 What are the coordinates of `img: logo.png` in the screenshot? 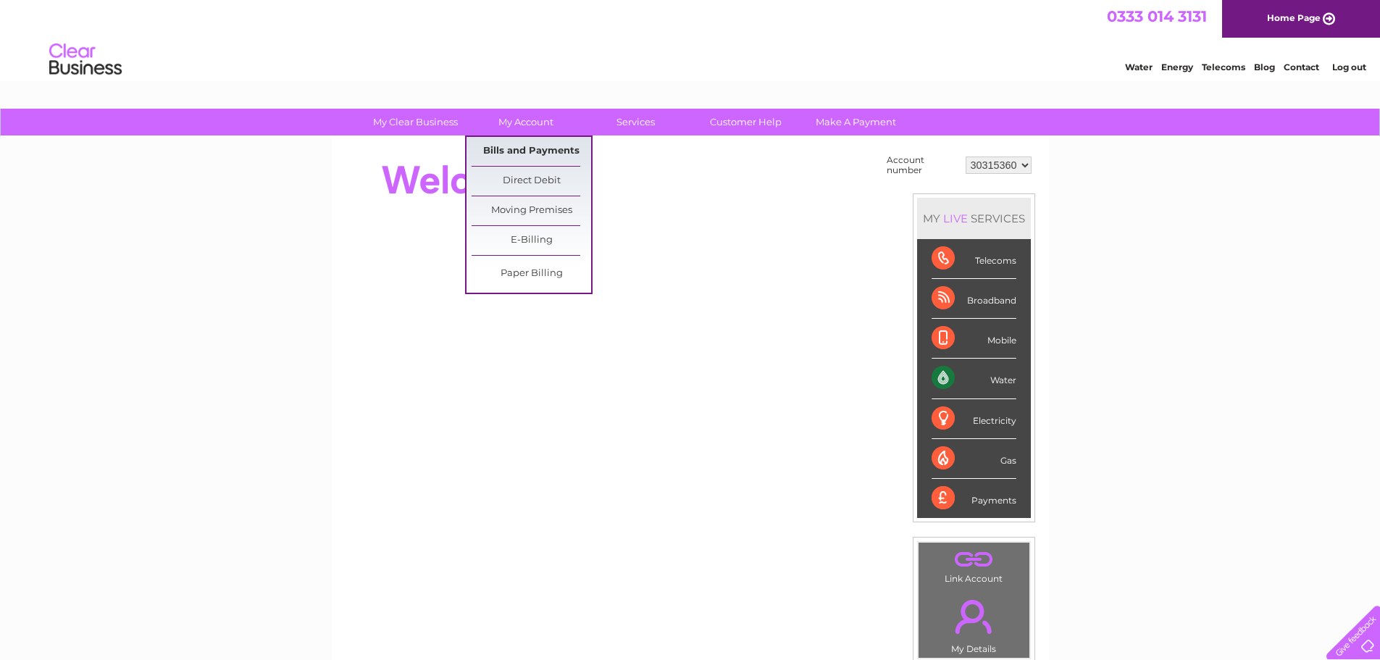 It's located at (85, 59).